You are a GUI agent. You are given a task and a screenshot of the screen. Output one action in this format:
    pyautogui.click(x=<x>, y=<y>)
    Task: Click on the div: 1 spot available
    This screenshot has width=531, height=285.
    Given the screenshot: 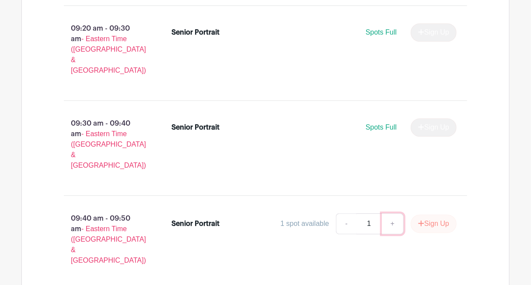 What is the action you would take?
    pyautogui.click(x=304, y=224)
    